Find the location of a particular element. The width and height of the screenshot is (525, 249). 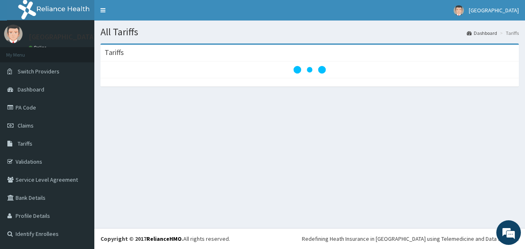

h3: Tariffs is located at coordinates (114, 53).